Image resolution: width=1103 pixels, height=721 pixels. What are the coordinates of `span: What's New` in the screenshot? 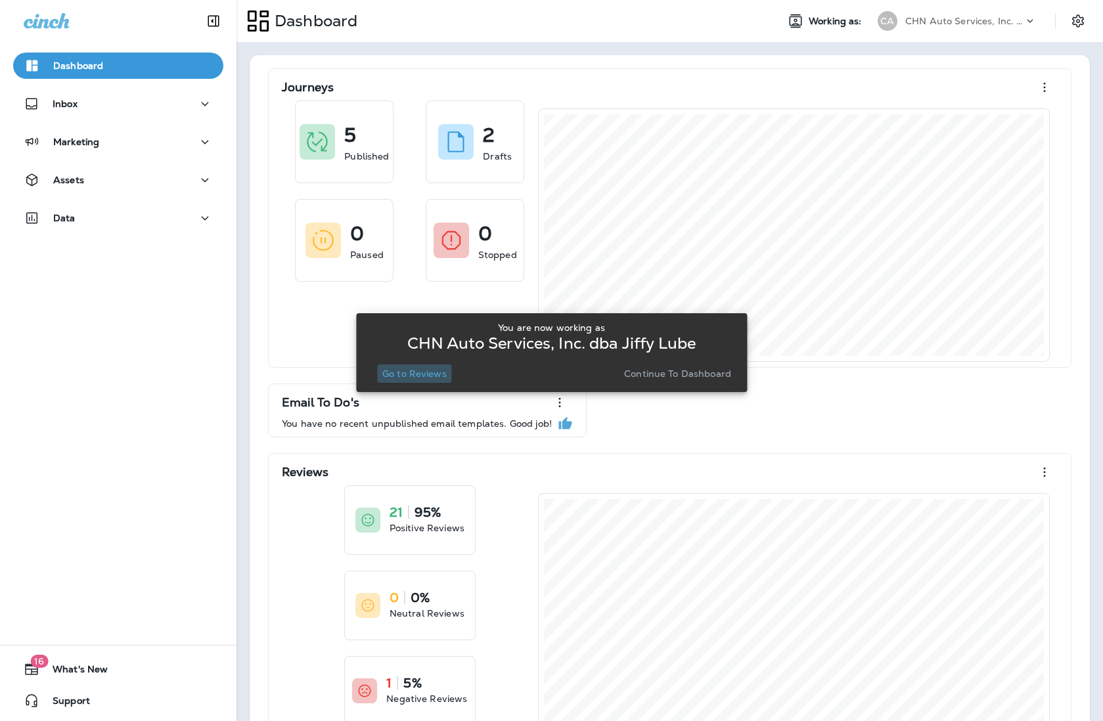 It's located at (74, 672).